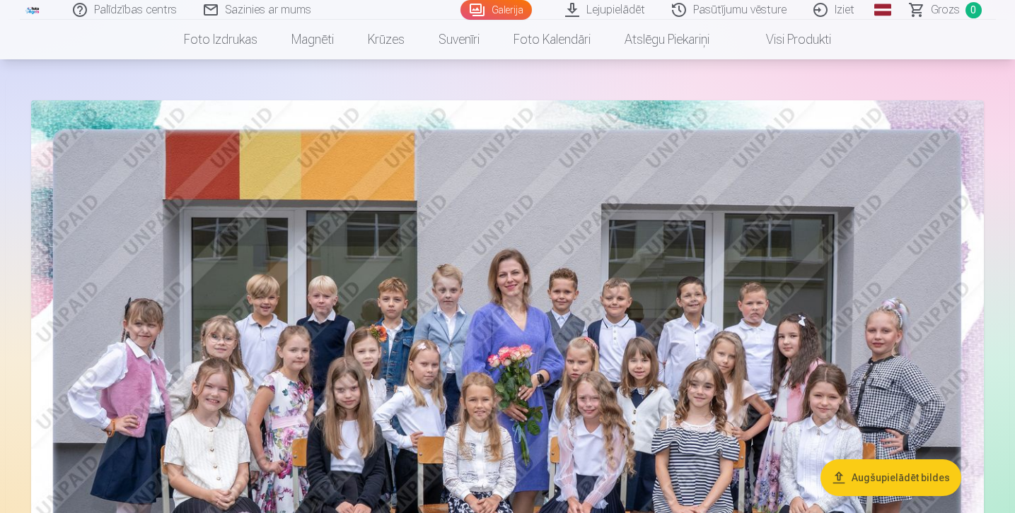 This screenshot has height=513, width=1015. What do you see at coordinates (973, 10) in the screenshot?
I see `span: 0` at bounding box center [973, 10].